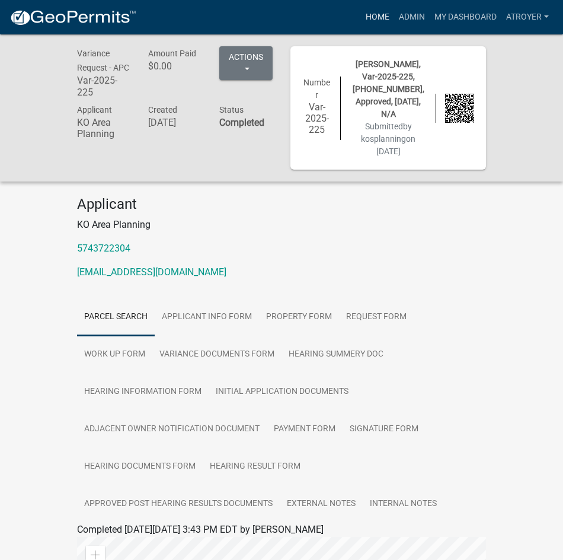 The image size is (563, 560). What do you see at coordinates (104, 248) in the screenshot?
I see `a: 5743722304` at bounding box center [104, 248].